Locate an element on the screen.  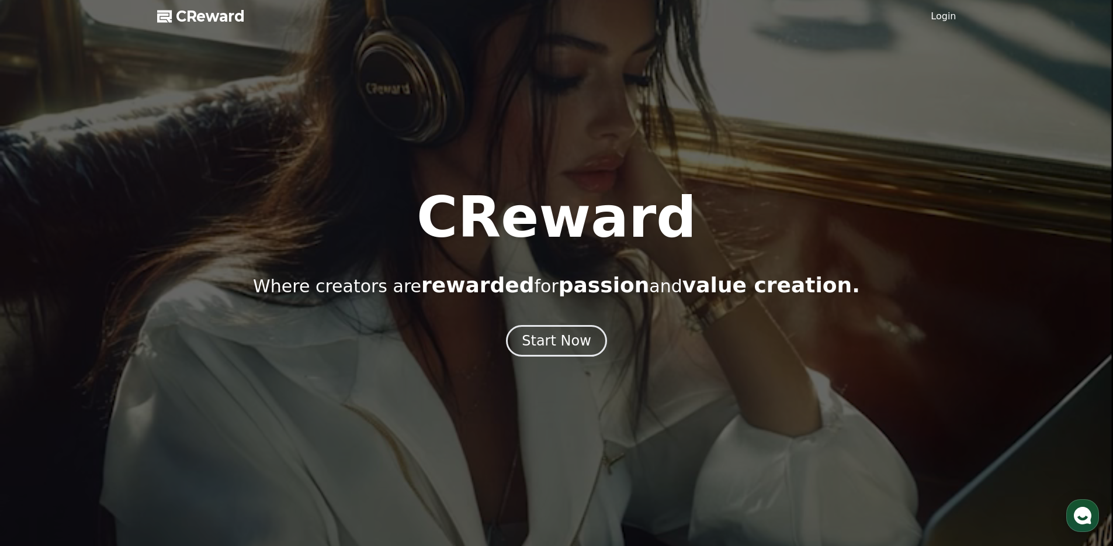
div: Start Now is located at coordinates (556, 341).